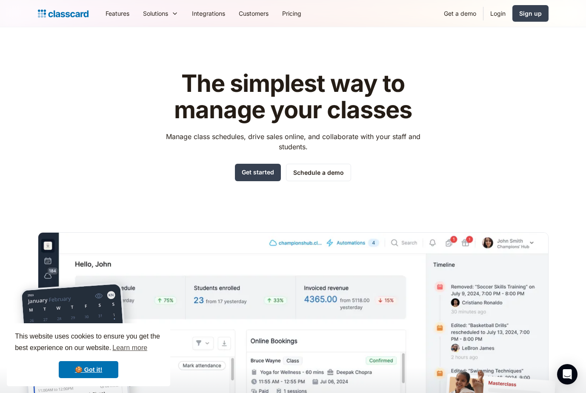 The image size is (586, 393). What do you see at coordinates (89, 343) in the screenshot?
I see `span: This website uses cookies to ensure you get the best experience on our website.` at bounding box center [89, 343].